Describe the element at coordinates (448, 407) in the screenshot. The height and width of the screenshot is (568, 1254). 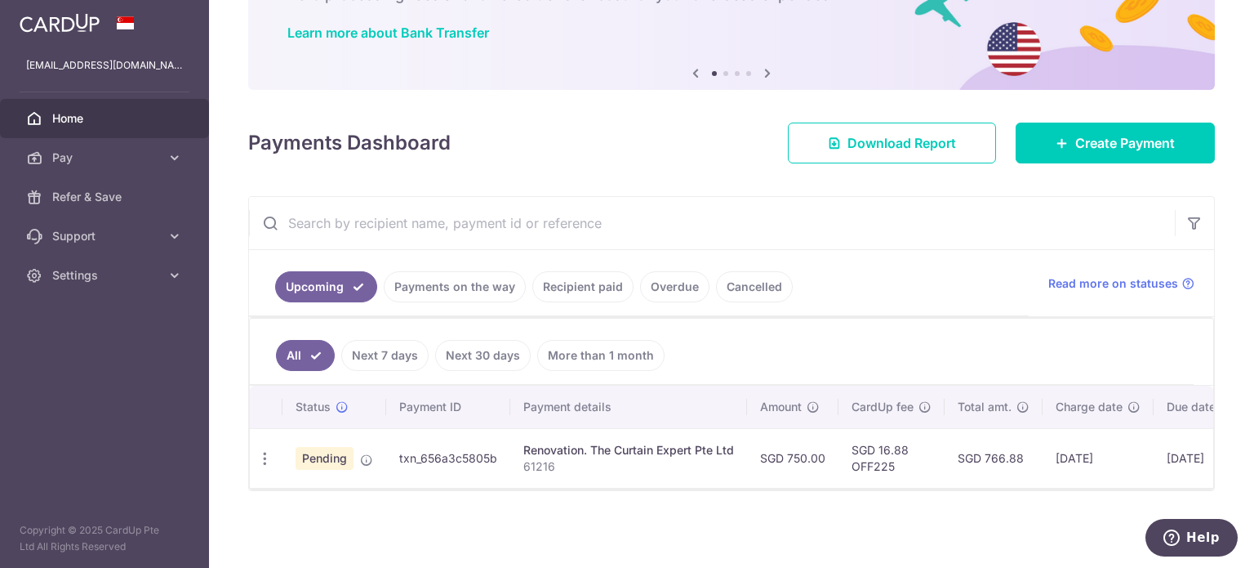
I see `th: Payment ID` at that location.